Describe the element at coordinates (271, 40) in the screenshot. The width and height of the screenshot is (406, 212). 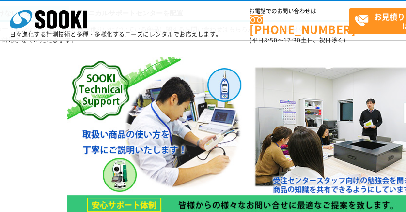
I see `span: 8:50` at that location.